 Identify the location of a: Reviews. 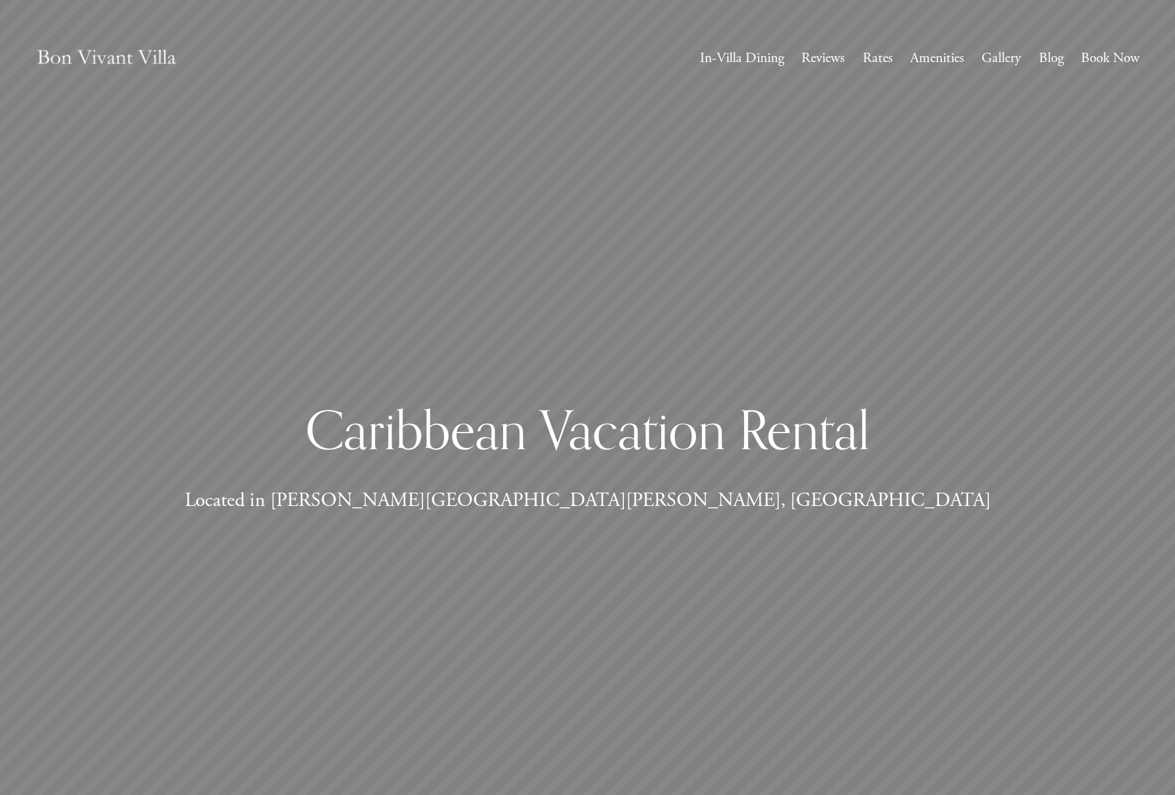
(823, 59).